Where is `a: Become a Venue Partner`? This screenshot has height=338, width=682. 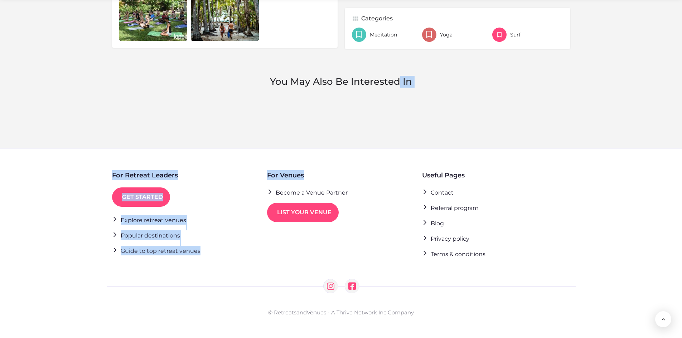
a: Become a Venue Partner is located at coordinates (307, 192).